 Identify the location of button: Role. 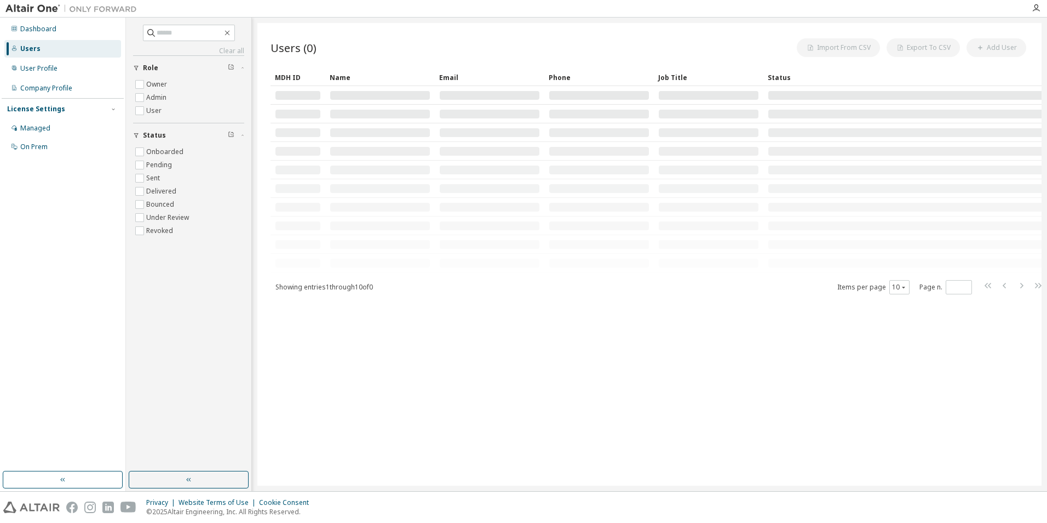
(188, 68).